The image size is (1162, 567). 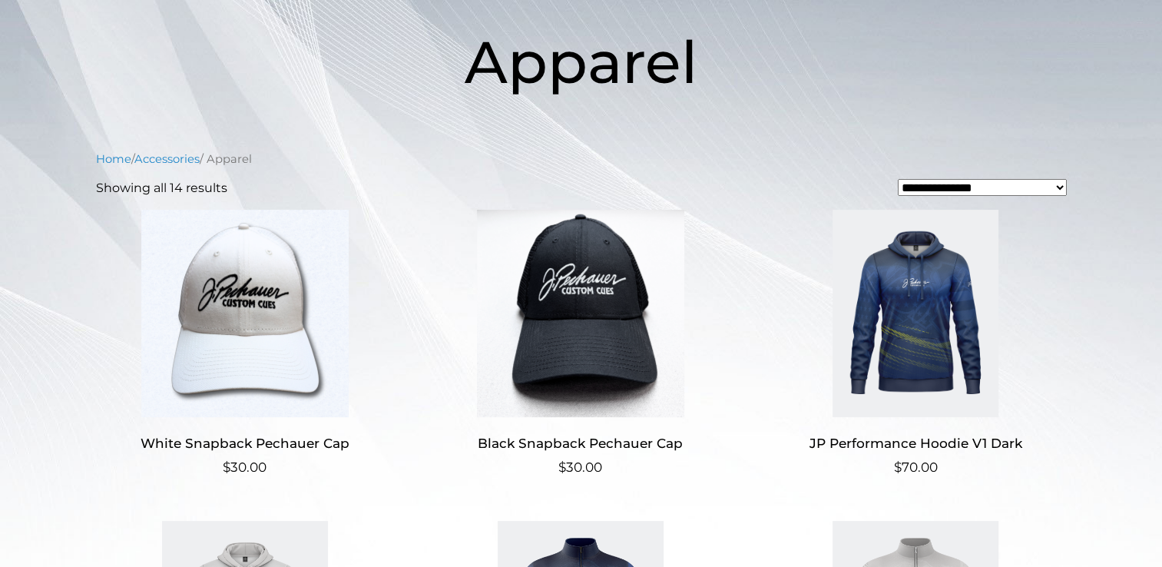 I want to click on a: Accessories, so click(x=167, y=159).